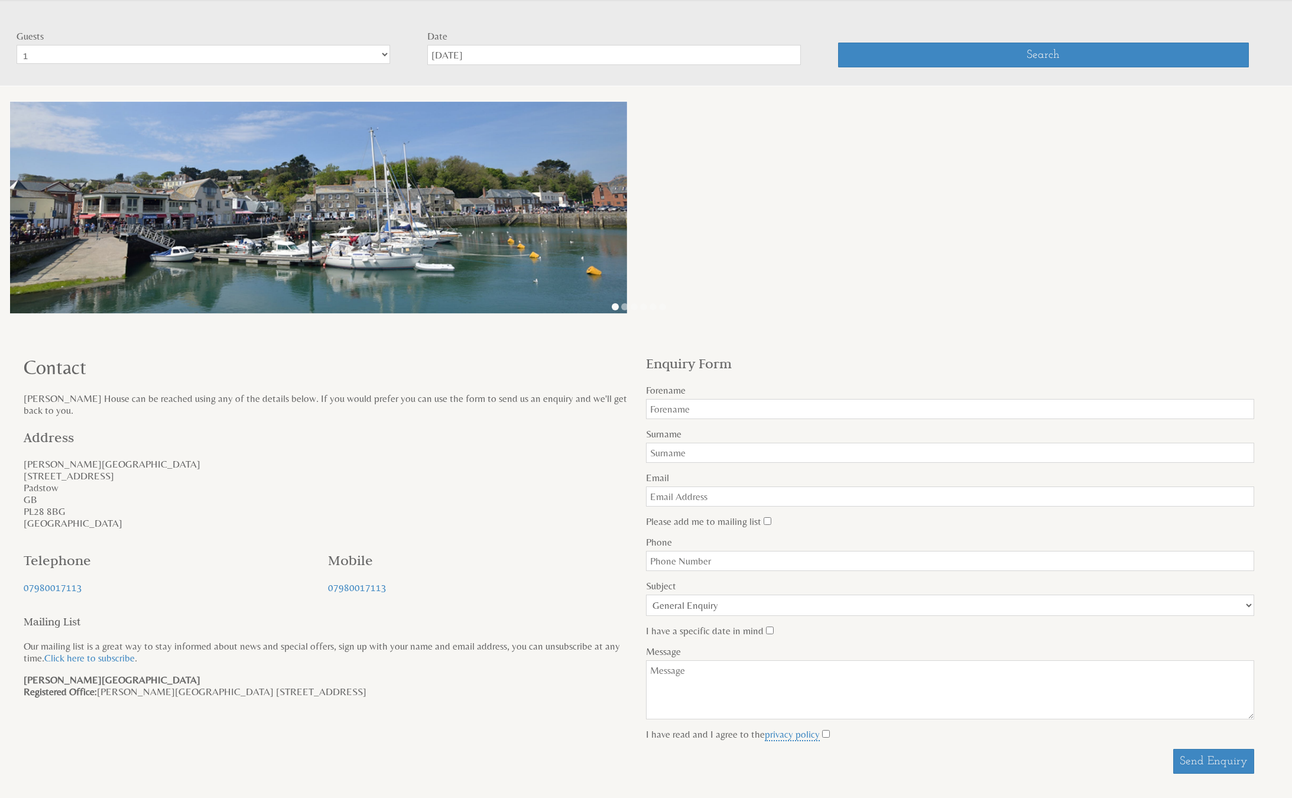 This screenshot has height=798, width=1292. I want to click on h2: Mobile, so click(473, 560).